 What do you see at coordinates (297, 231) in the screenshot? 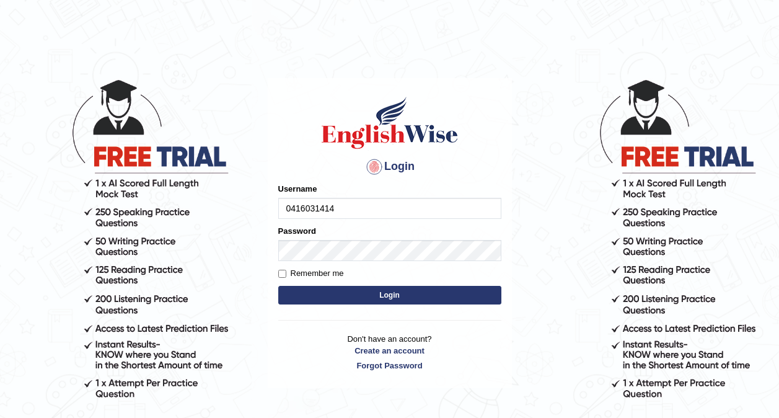
I see `label: Password` at bounding box center [297, 231].